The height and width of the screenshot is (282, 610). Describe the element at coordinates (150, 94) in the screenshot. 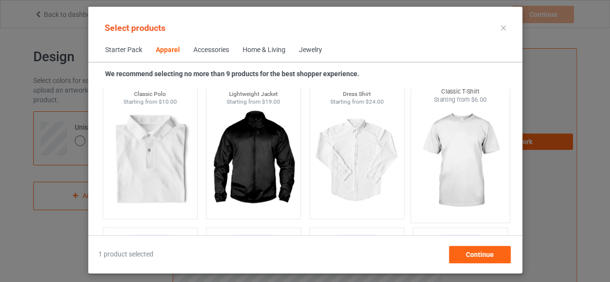

I see `div: Classic Polo` at that location.